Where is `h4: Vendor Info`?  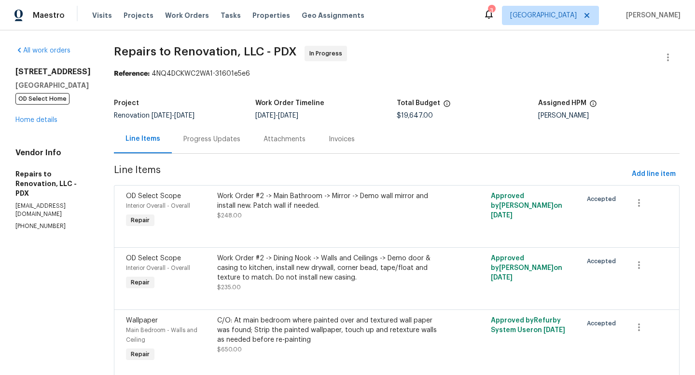 h4: Vendor Info is located at coordinates (53, 153).